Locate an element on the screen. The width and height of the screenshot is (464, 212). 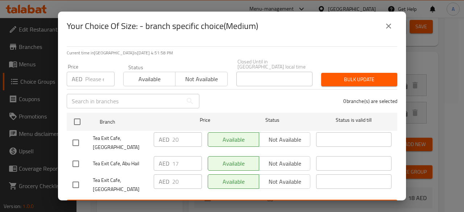
span: Branch is located at coordinates (137, 122).